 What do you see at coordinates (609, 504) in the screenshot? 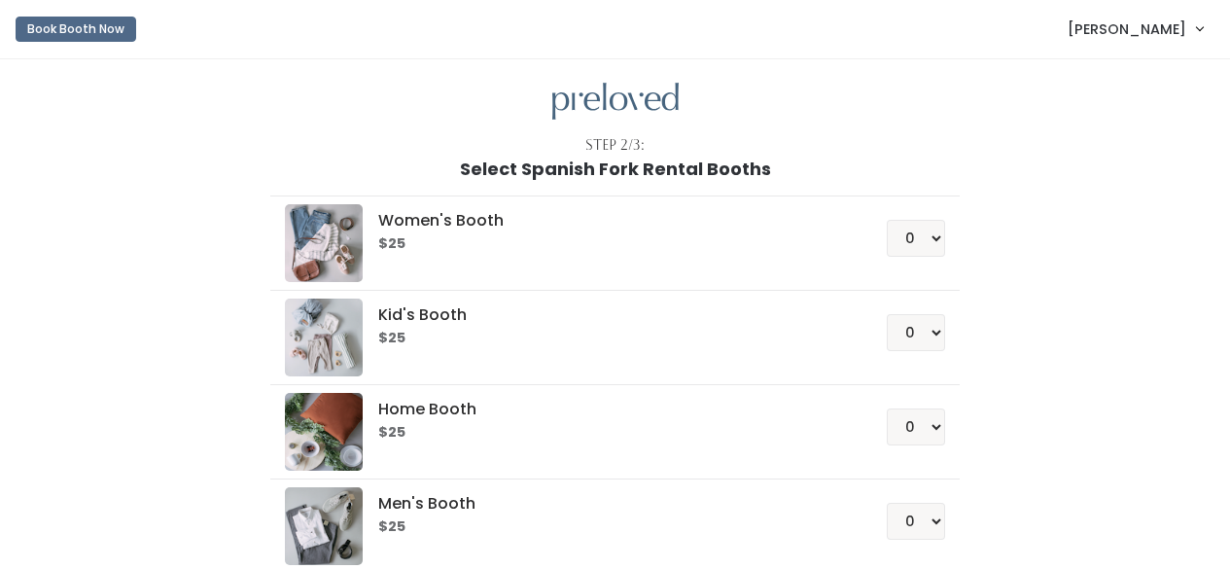
I see `h5: Men's Booth` at bounding box center [609, 504].